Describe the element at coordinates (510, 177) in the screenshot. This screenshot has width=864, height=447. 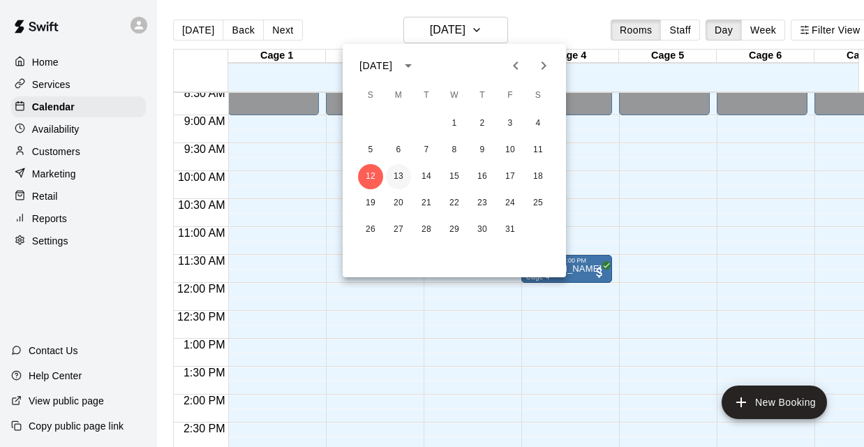
I see `button: 17` at that location.